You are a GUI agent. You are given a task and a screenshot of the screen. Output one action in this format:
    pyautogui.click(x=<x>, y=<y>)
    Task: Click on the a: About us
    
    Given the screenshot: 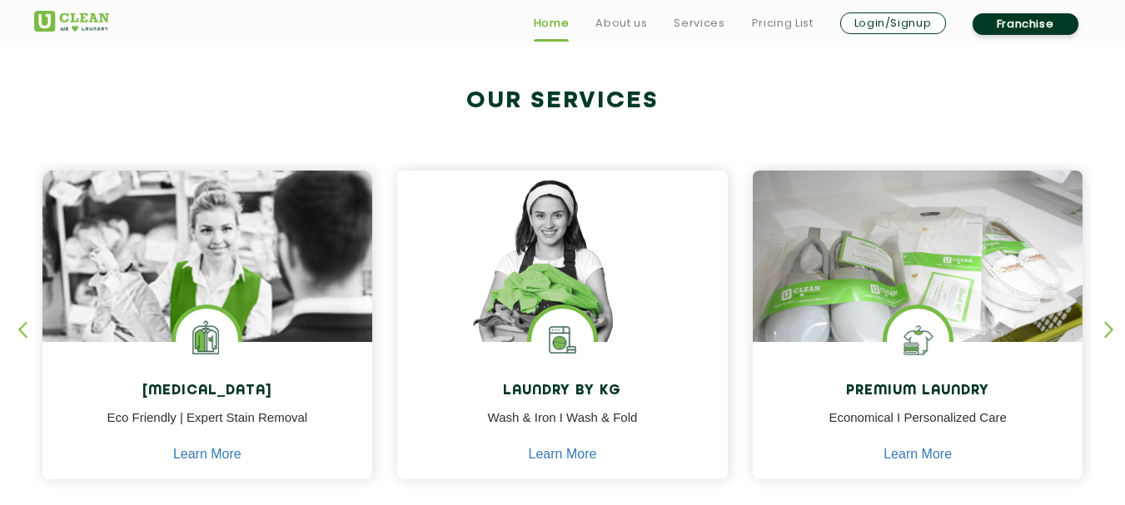 What is the action you would take?
    pyautogui.click(x=621, y=23)
    